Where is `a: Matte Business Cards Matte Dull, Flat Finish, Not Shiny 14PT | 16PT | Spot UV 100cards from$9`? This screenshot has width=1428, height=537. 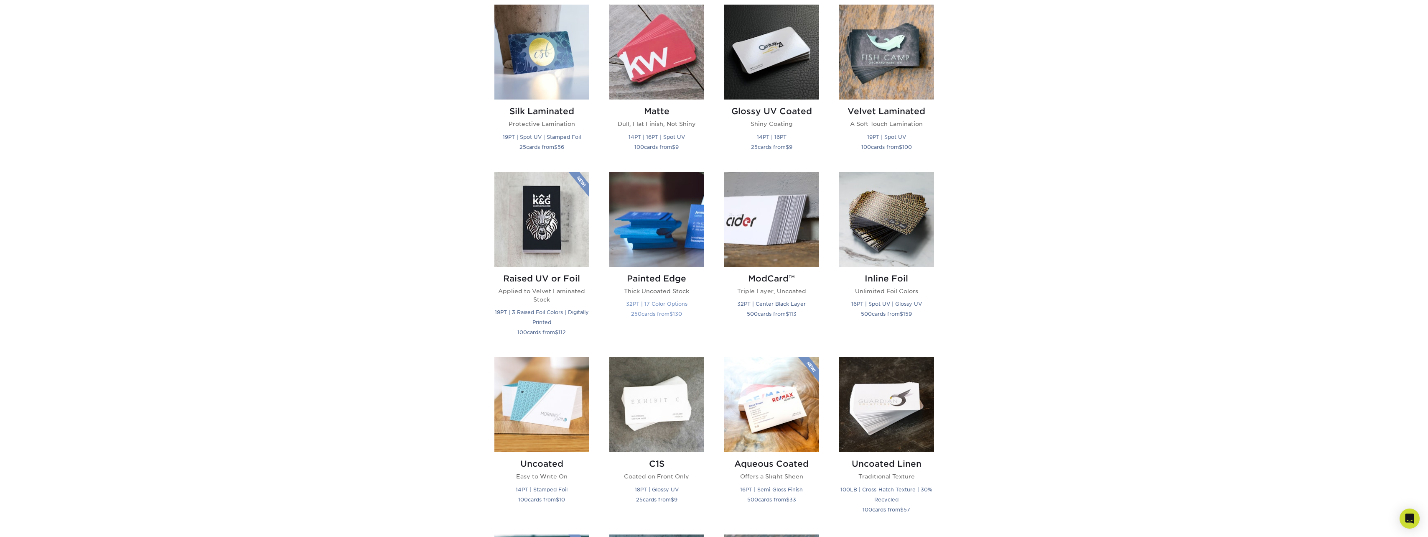
a: Matte Business Cards Matte Dull, Flat Finish, Not Shiny 14PT | 16PT | Spot UV 100cards from$9 is located at coordinates (657, 83).